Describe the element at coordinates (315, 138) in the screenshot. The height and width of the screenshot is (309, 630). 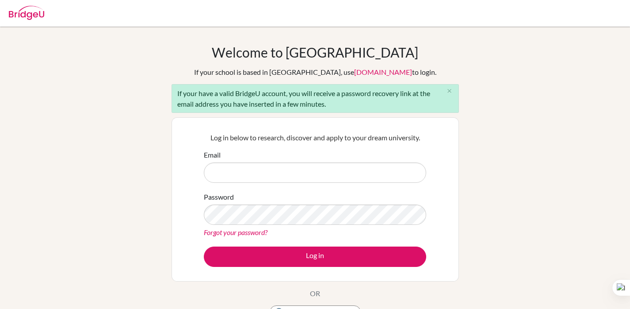
I see `p: Log in below to research, discover and apply to your dream university.` at that location.